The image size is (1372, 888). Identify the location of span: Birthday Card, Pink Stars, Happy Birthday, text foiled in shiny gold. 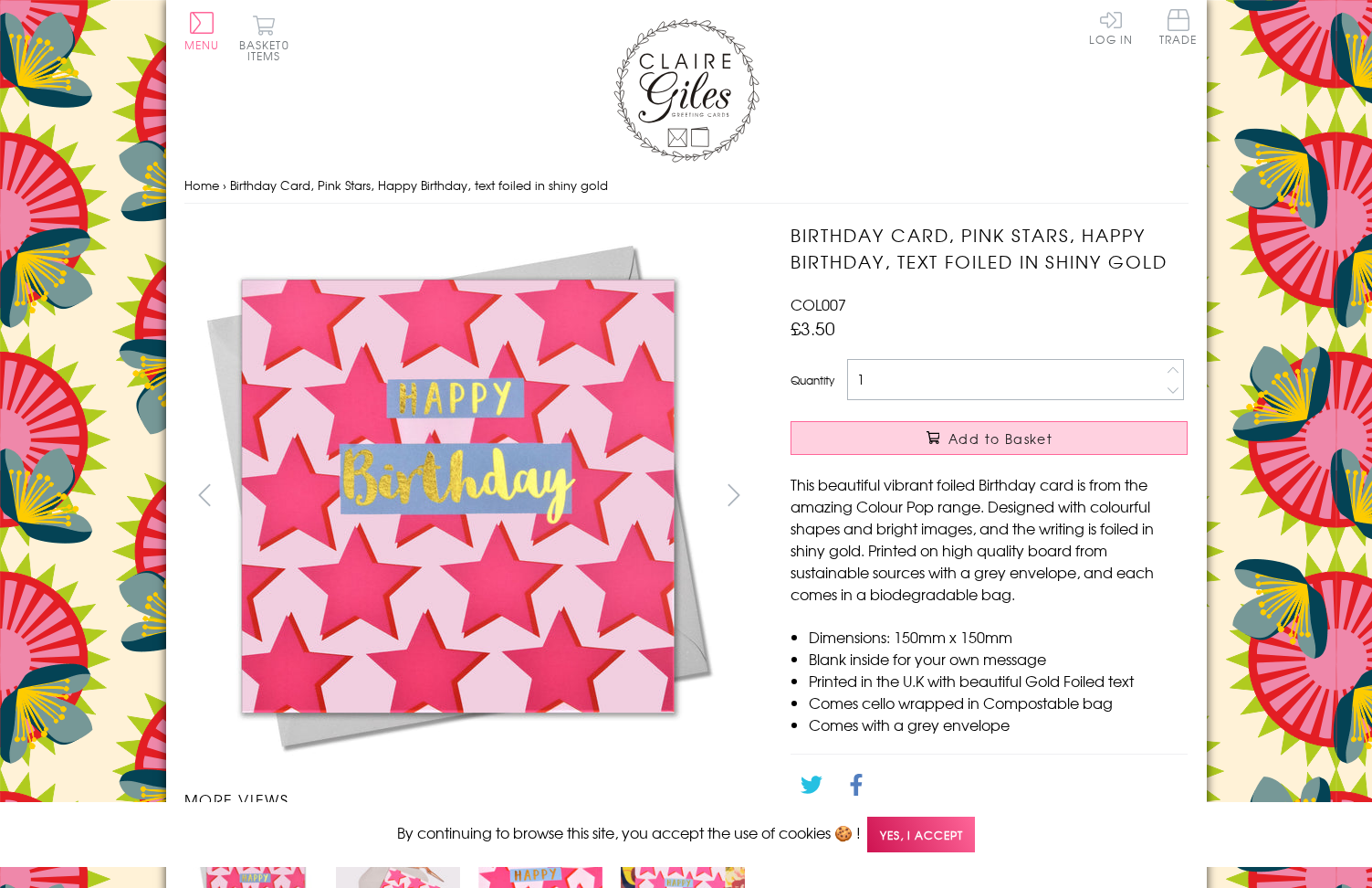
(419, 184).